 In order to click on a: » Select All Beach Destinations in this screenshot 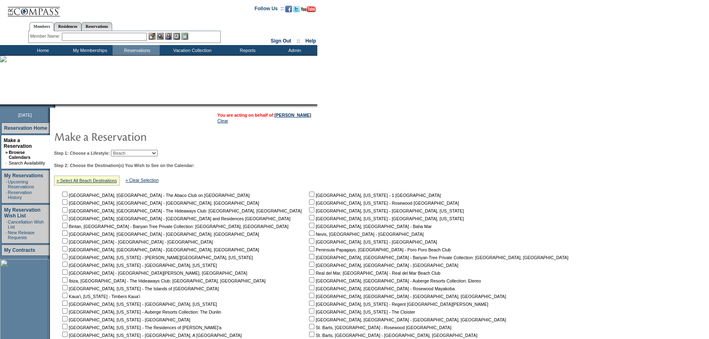, I will do `click(87, 181)`.